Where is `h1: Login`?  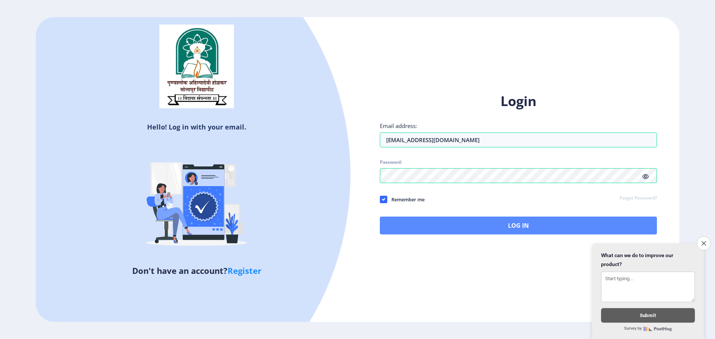 h1: Login is located at coordinates (518, 101).